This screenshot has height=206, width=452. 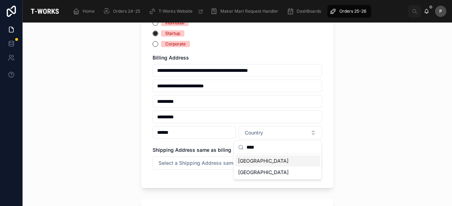 What do you see at coordinates (238, 11) in the screenshot?
I see `div: scrollable content` at bounding box center [238, 11].